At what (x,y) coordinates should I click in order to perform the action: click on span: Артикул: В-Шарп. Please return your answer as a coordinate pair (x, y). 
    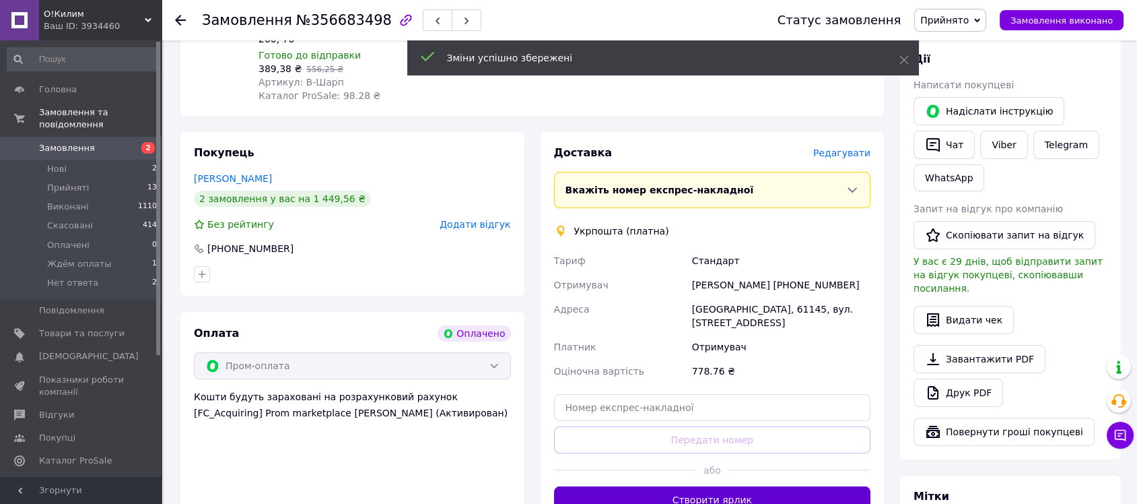
    Looking at the image, I should click on (301, 82).